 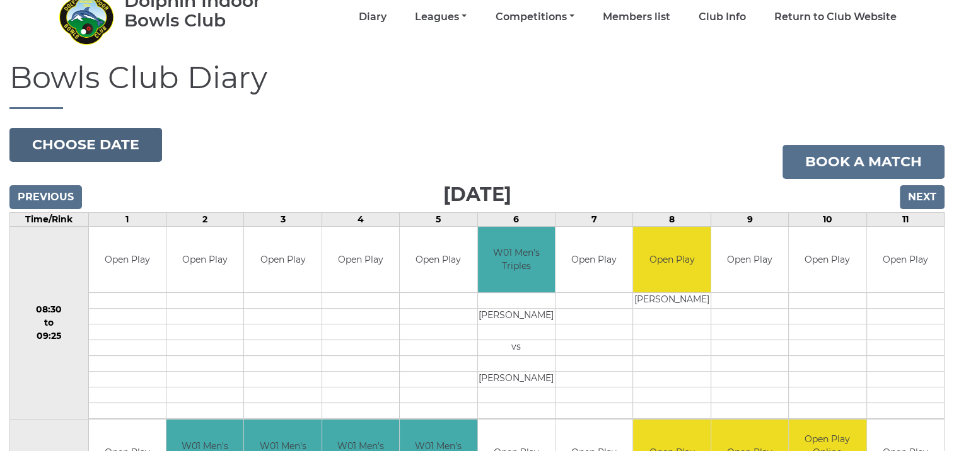 What do you see at coordinates (905, 219) in the screenshot?
I see `td: 11` at bounding box center [905, 219].